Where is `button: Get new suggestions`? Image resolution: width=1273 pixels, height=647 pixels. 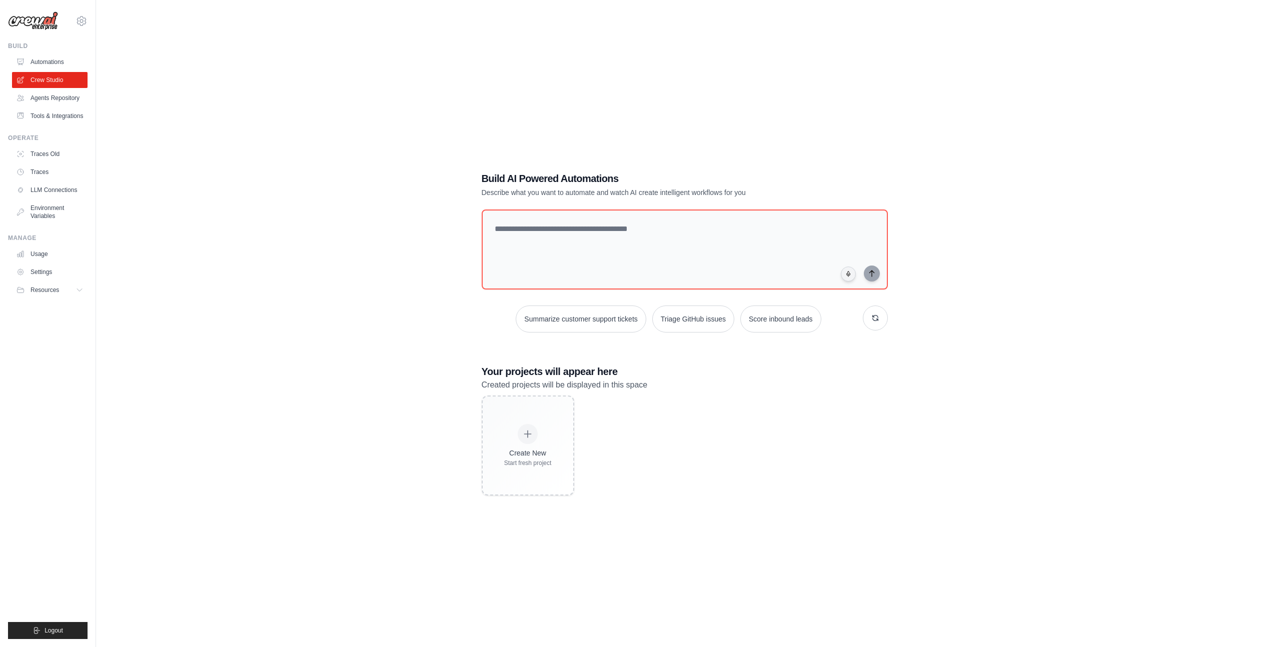 button: Get new suggestions is located at coordinates (875, 318).